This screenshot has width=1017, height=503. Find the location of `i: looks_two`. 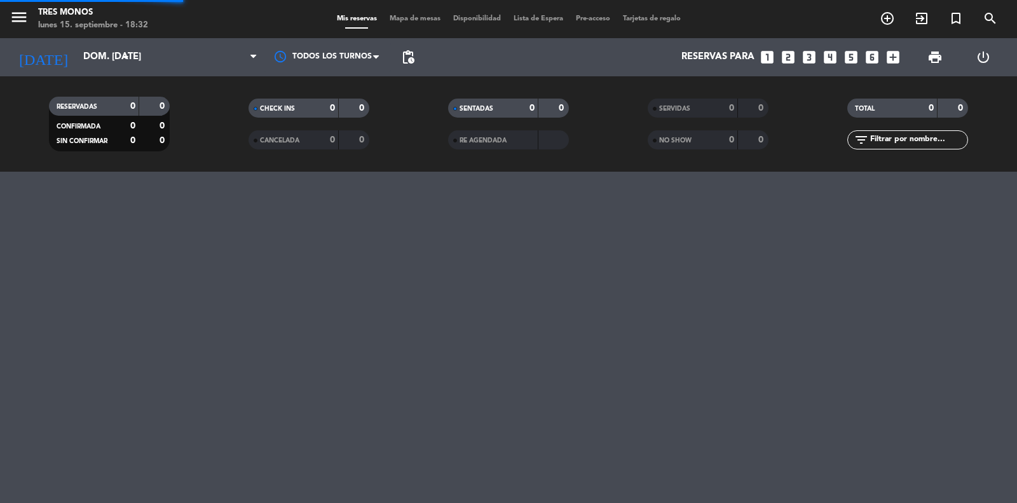

i: looks_two is located at coordinates (788, 57).